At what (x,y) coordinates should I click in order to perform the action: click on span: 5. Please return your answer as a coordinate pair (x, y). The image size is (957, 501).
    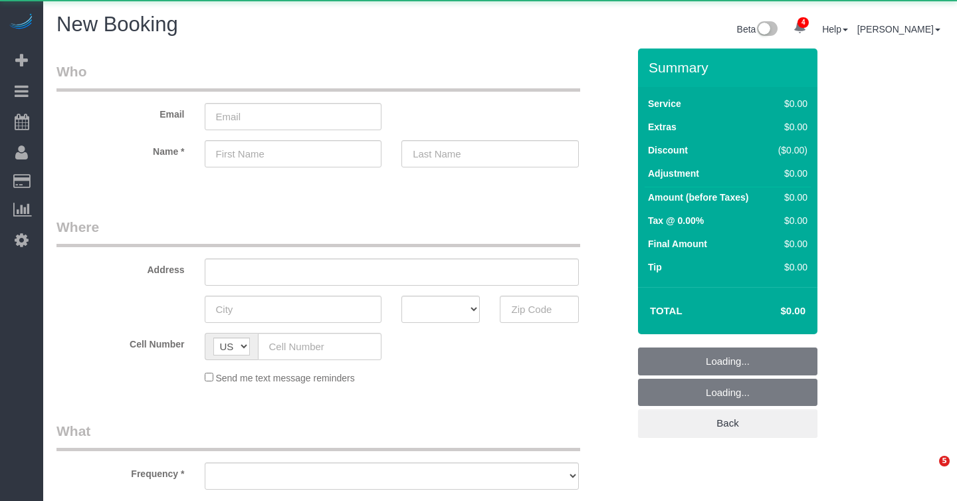
    Looking at the image, I should click on (945, 461).